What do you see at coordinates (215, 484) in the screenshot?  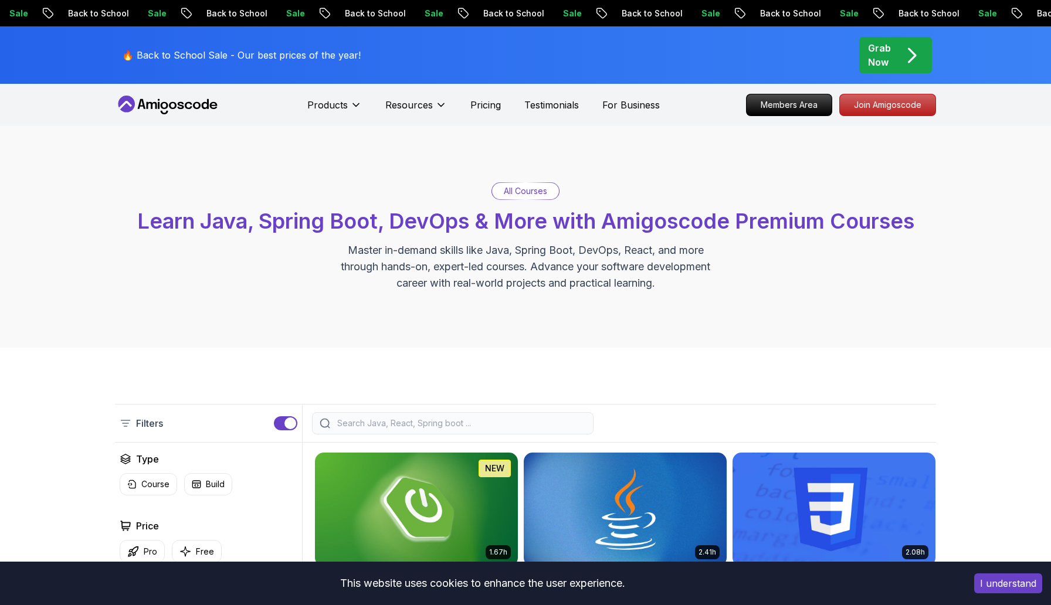 I see `p: Build` at bounding box center [215, 484].